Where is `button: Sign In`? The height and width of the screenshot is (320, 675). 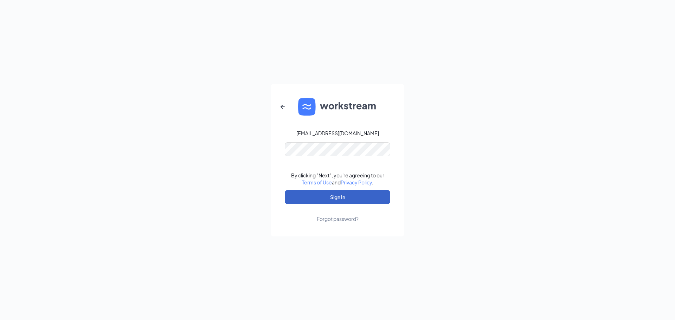 button: Sign In is located at coordinates (337, 197).